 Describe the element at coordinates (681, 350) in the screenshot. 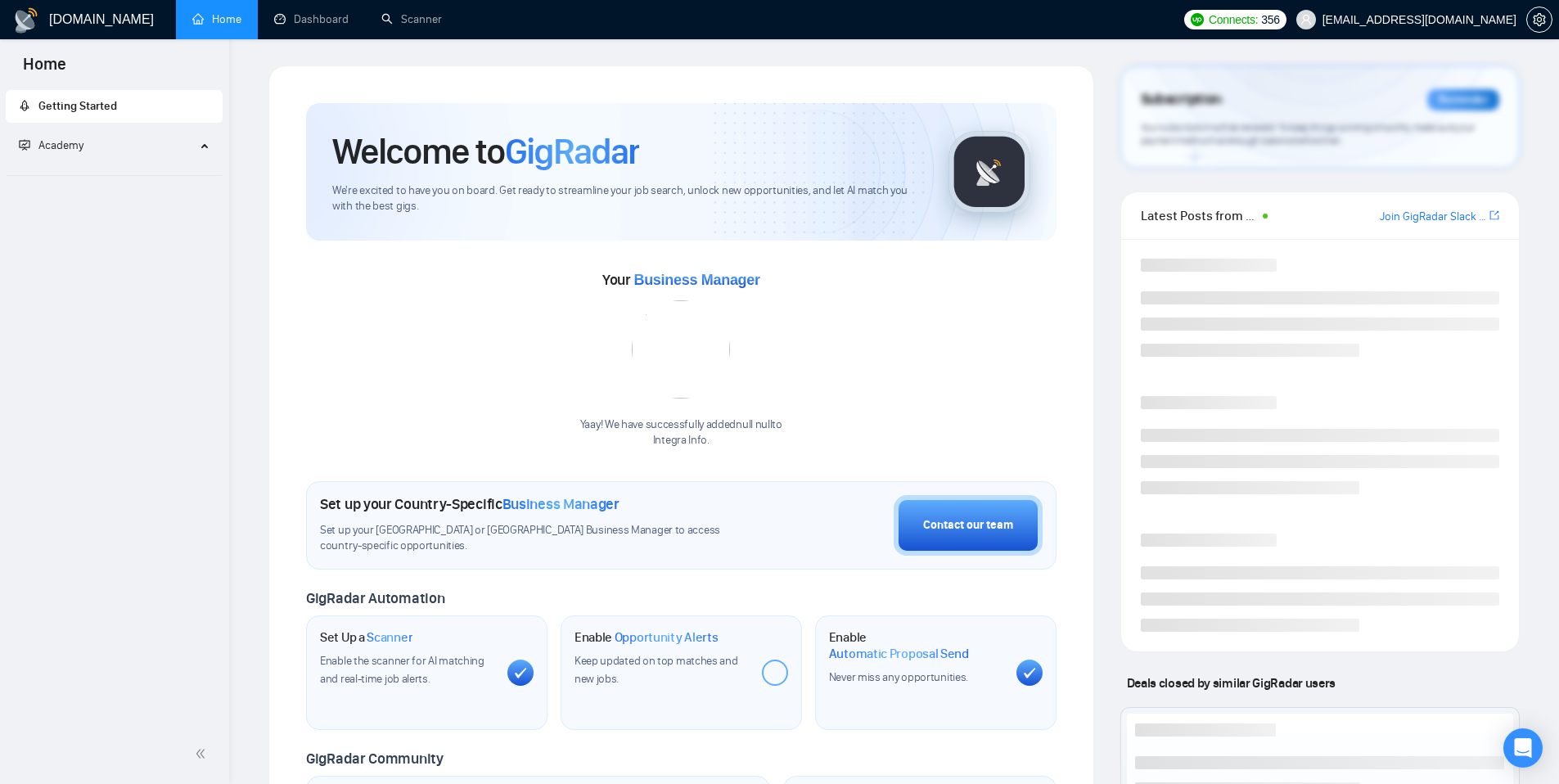

I see `img: error` at that location.